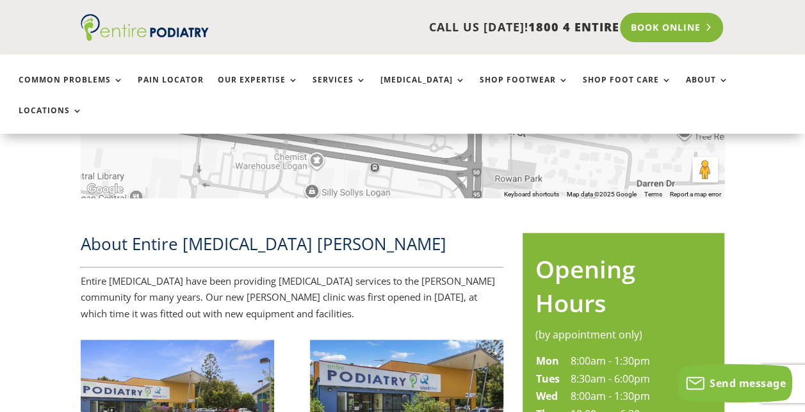 The image size is (805, 412). Describe the element at coordinates (170, 89) in the screenshot. I see `a: Pain Locator` at that location.